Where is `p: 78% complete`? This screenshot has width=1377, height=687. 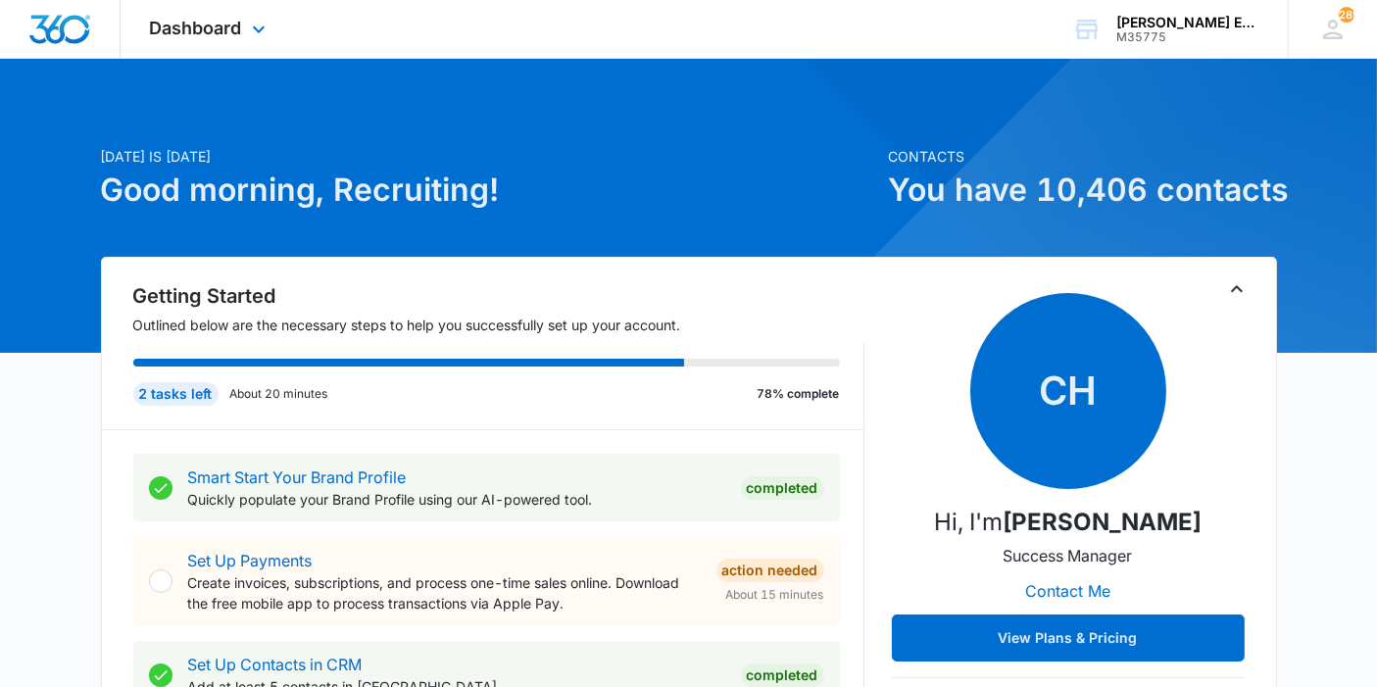 p: 78% complete is located at coordinates (799, 394).